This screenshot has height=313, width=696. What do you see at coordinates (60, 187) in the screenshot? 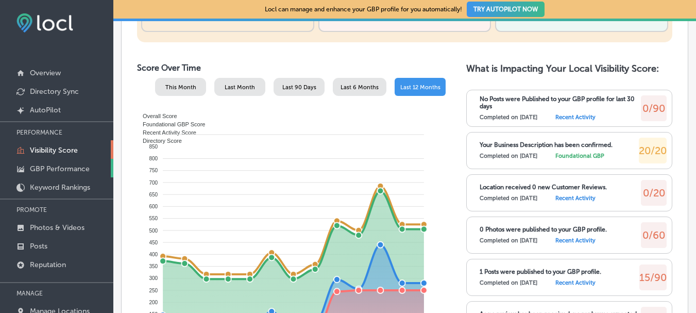
I see `p: Keyword Rankings` at bounding box center [60, 187].